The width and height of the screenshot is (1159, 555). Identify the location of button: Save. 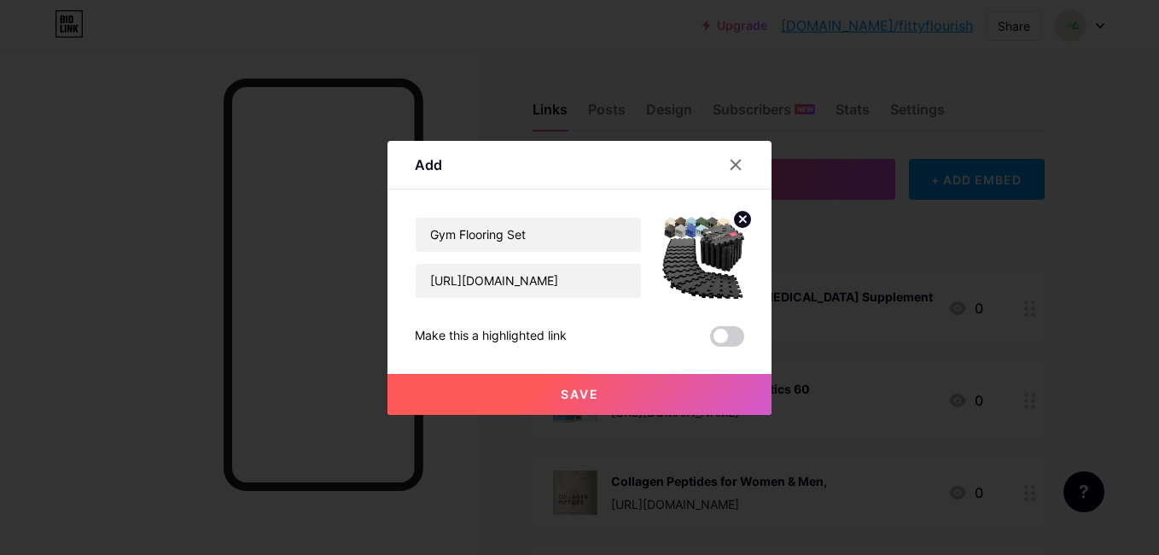
(579, 394).